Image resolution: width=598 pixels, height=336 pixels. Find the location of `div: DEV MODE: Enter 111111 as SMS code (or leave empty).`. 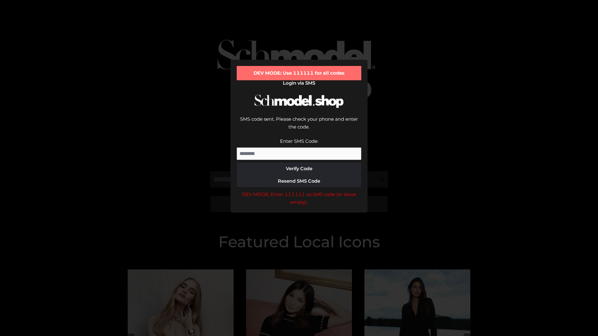

div: DEV MODE: Enter 111111 as SMS code (or leave empty). is located at coordinates (299, 198).